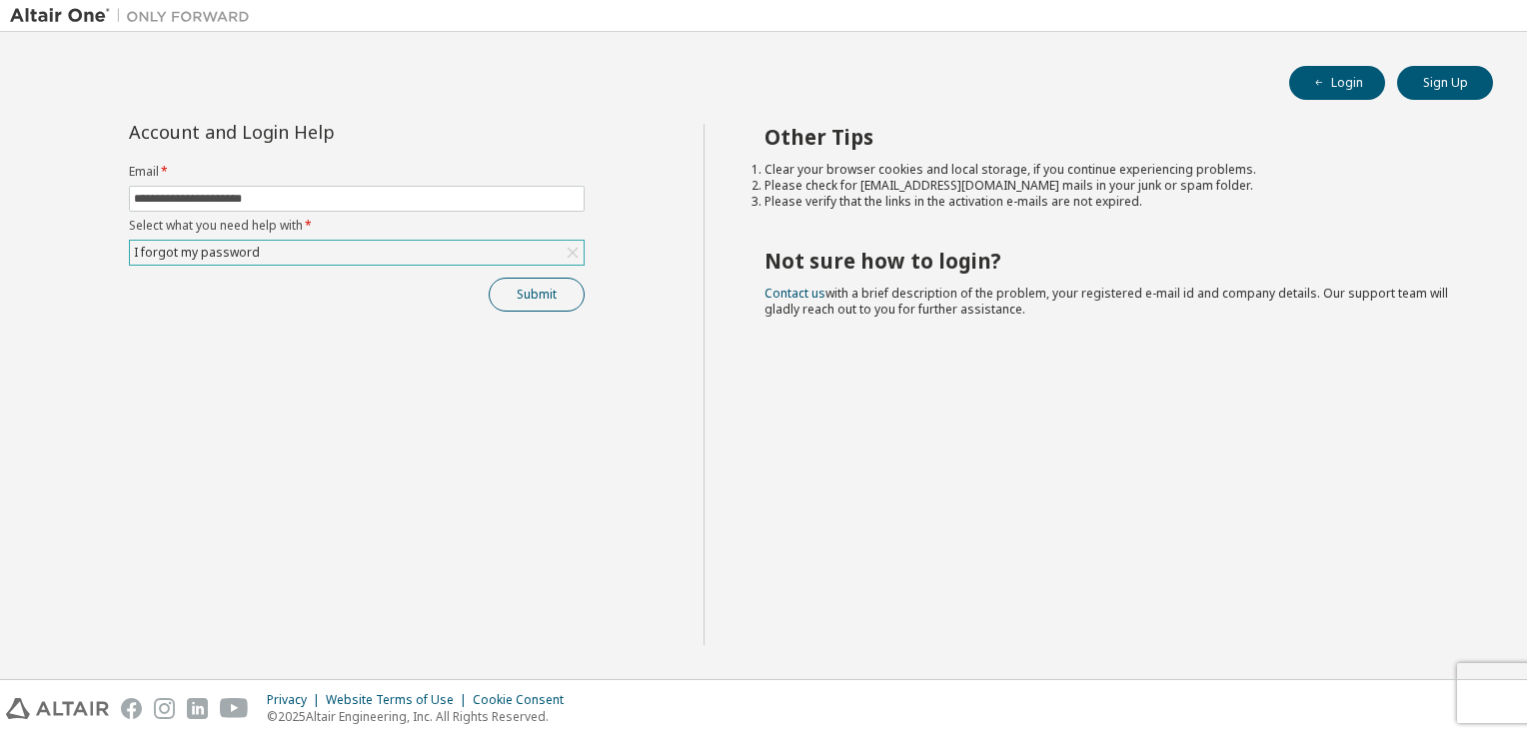 Image resolution: width=1527 pixels, height=737 pixels. Describe the element at coordinates (296, 700) in the screenshot. I see `div: Privacy` at that location.